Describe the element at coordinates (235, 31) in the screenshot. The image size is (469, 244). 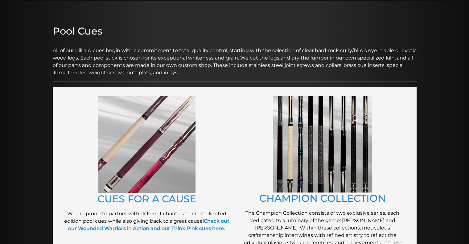
I see `h2: Pool Cues` at that location.